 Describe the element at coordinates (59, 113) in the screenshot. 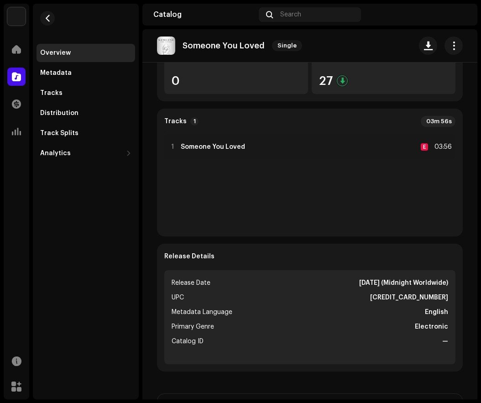

I see `div: Distribution` at that location.